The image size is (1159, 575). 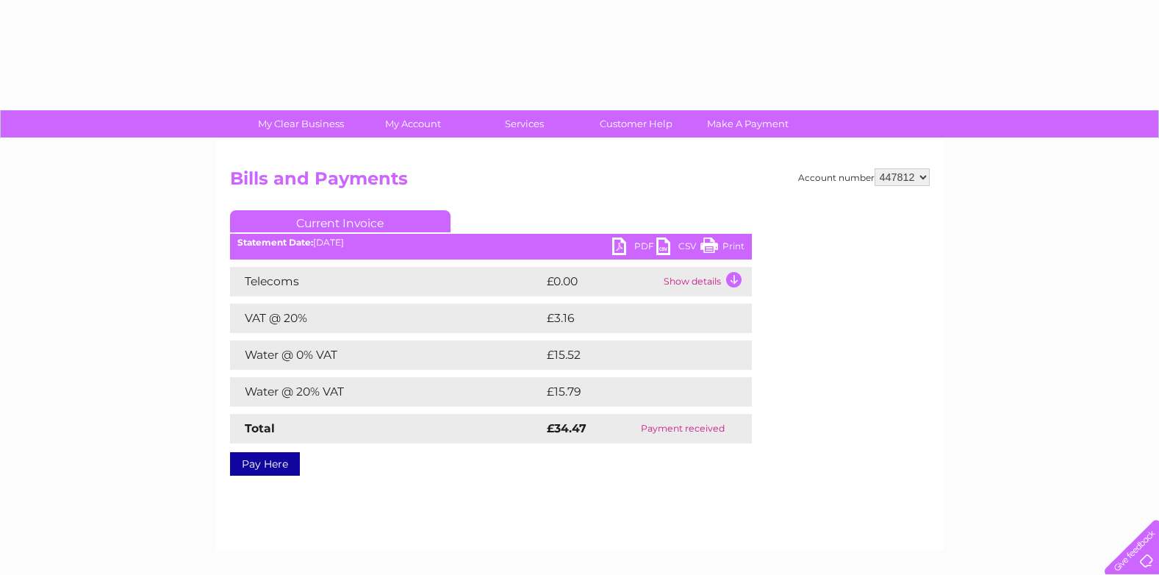 What do you see at coordinates (387, 392) in the screenshot?
I see `td: Water @ 20% VAT` at bounding box center [387, 392].